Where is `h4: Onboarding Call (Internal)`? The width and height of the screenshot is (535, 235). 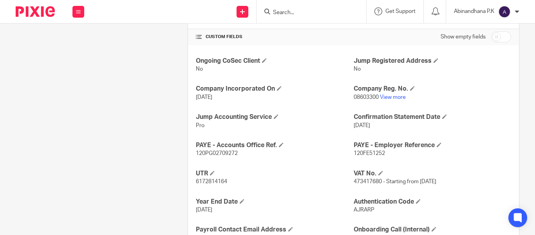 h4: Onboarding Call (Internal) is located at coordinates (433, 229).